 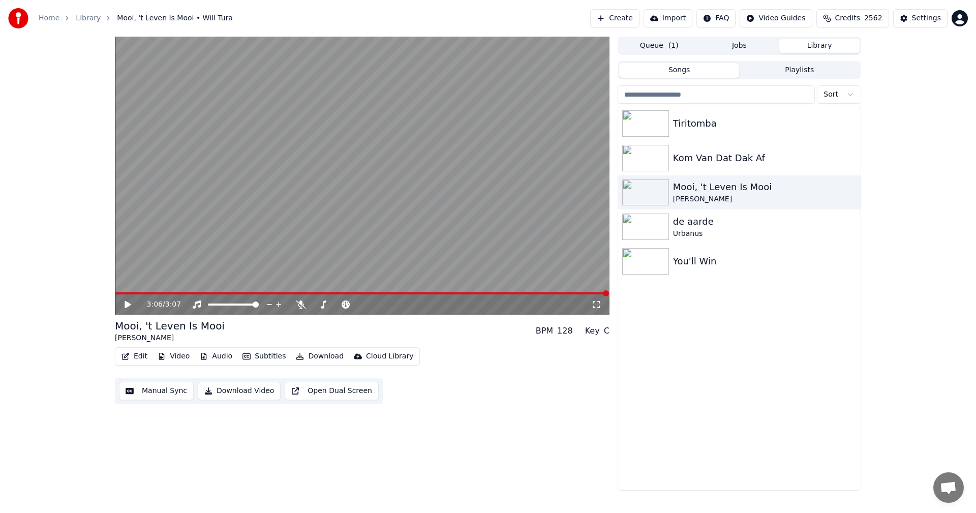 What do you see at coordinates (668, 18) in the screenshot?
I see `button: Import` at bounding box center [668, 18].